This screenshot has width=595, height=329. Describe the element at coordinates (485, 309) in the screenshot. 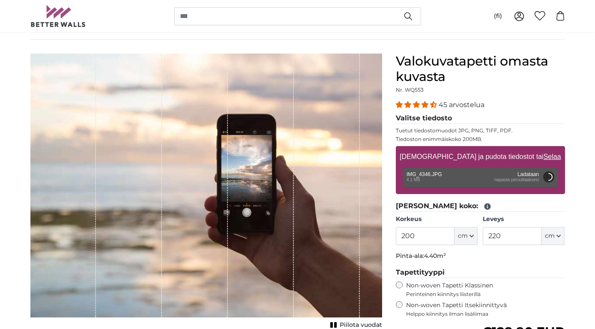

I see `label: Non-woven Tapetti Itsekiinnittyvä` at that location.